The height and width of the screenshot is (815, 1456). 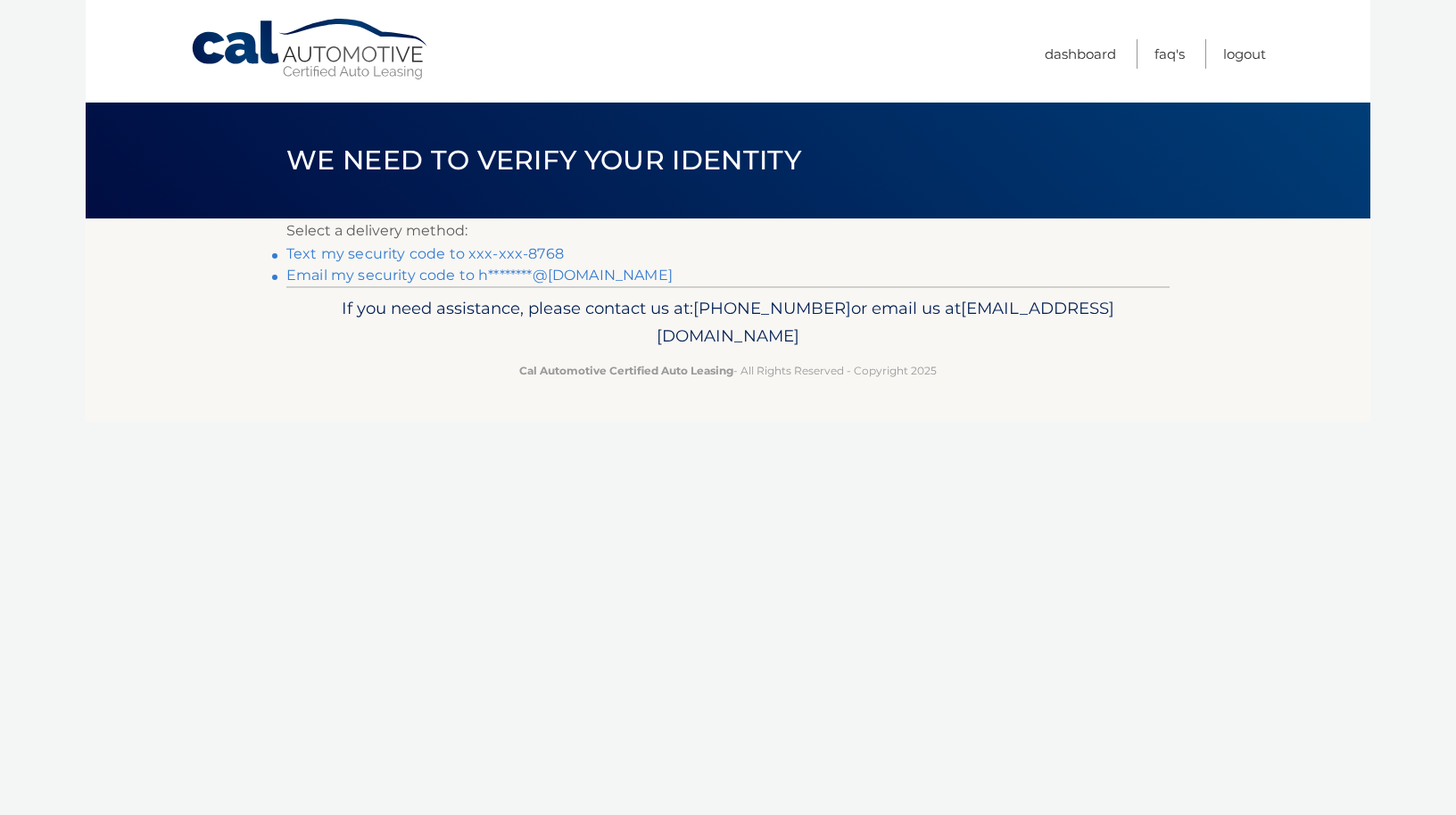 What do you see at coordinates (1244, 53) in the screenshot?
I see `a: Logout` at bounding box center [1244, 53].